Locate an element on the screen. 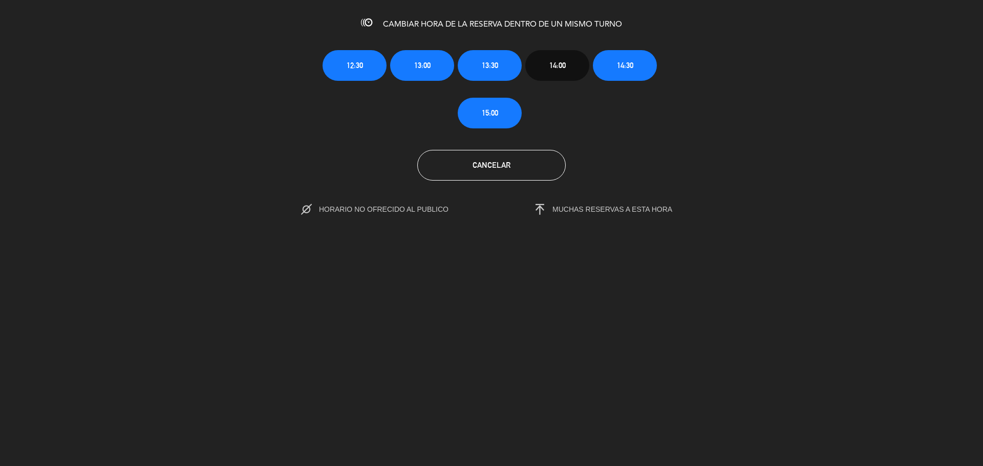 The image size is (983, 466). span: 14:00 is located at coordinates (557, 65).